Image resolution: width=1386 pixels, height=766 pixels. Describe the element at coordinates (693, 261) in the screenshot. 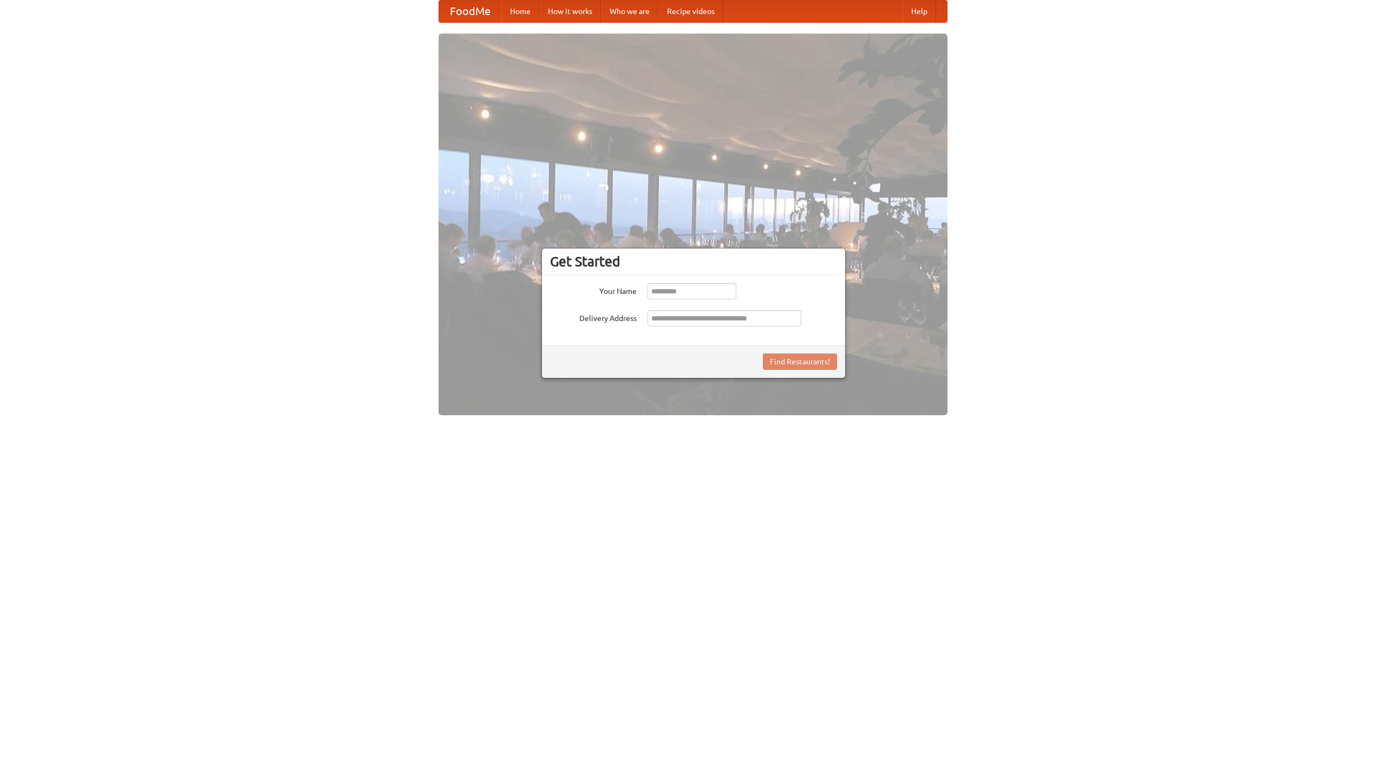

I see `h3: Get Started` at that location.